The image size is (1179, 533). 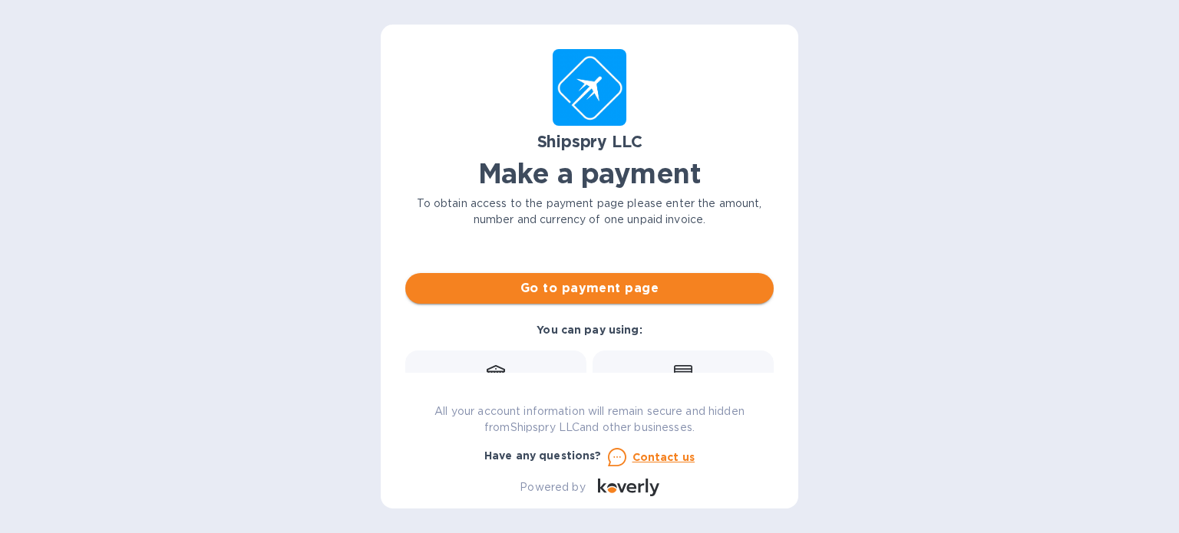 I want to click on h1: Make a payment, so click(x=590, y=173).